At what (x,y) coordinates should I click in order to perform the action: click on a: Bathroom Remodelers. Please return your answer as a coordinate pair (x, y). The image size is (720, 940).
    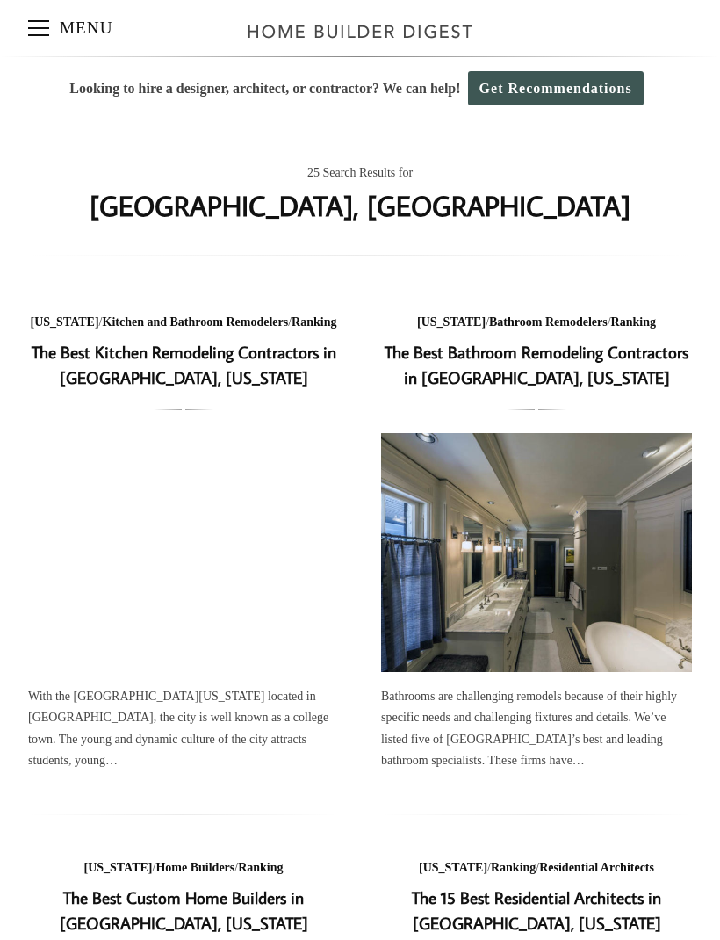
    Looking at the image, I should click on (548, 321).